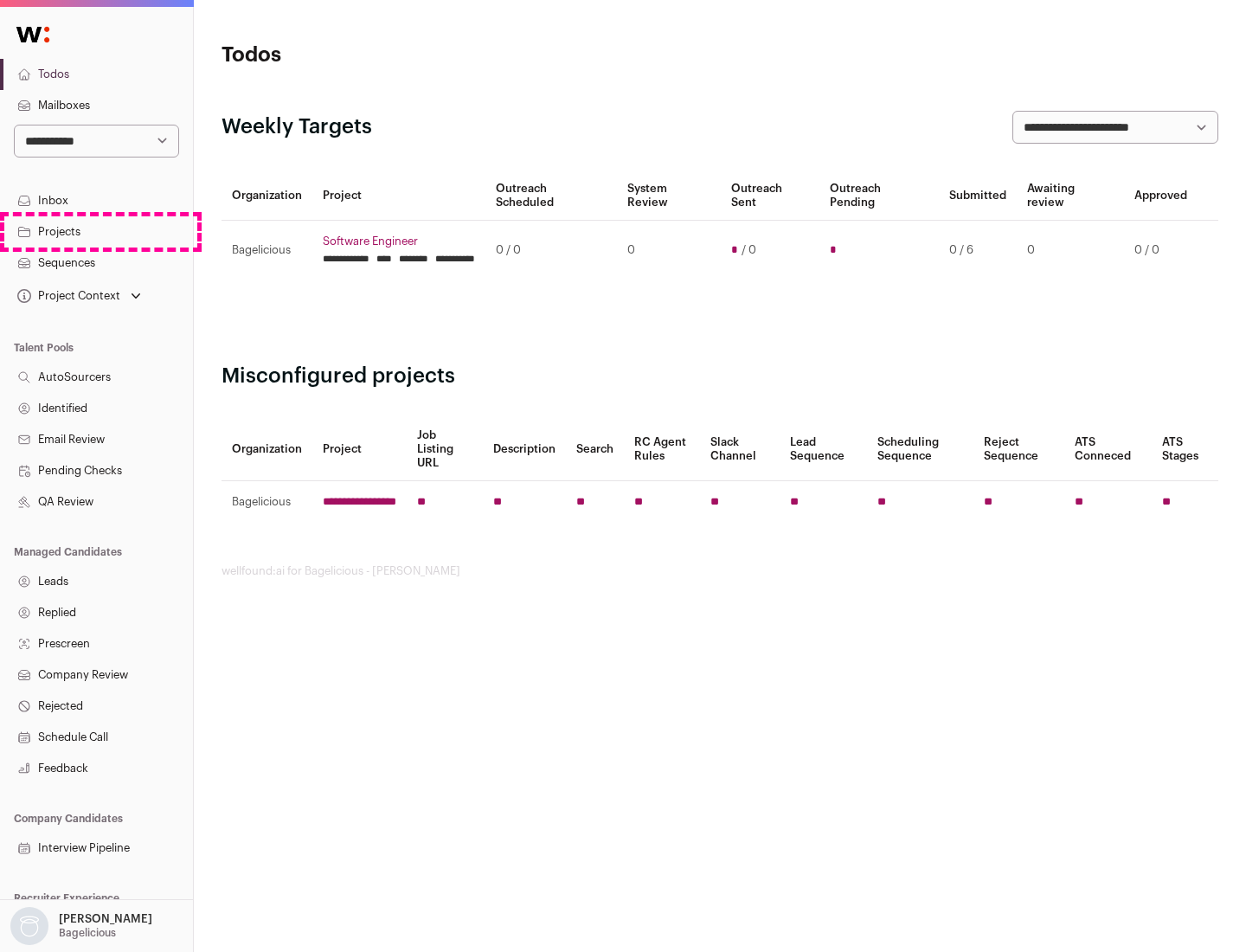 The image size is (1246, 952). What do you see at coordinates (29, 926) in the screenshot?
I see `img: nopic.png` at bounding box center [29, 926].